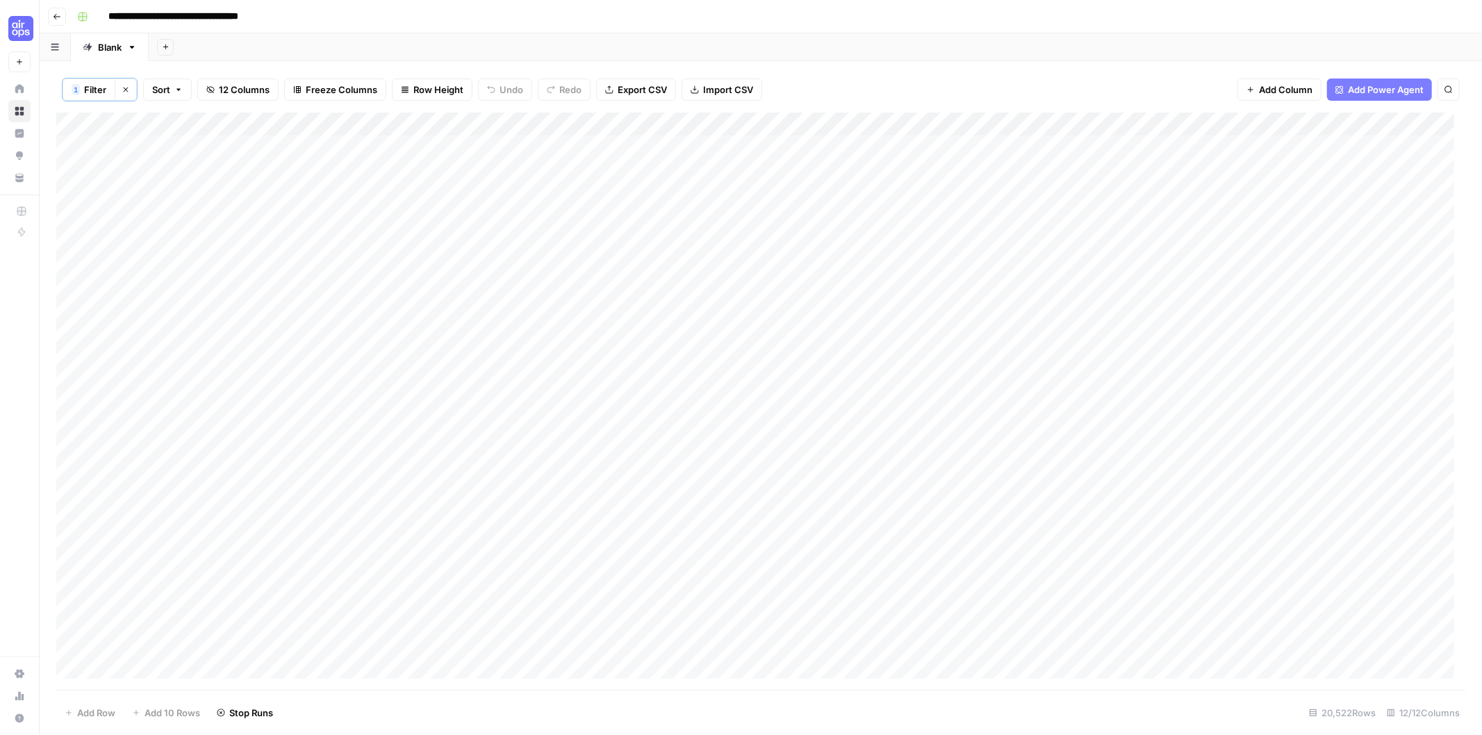 The width and height of the screenshot is (1482, 735). I want to click on button: 12 Columns, so click(238, 90).